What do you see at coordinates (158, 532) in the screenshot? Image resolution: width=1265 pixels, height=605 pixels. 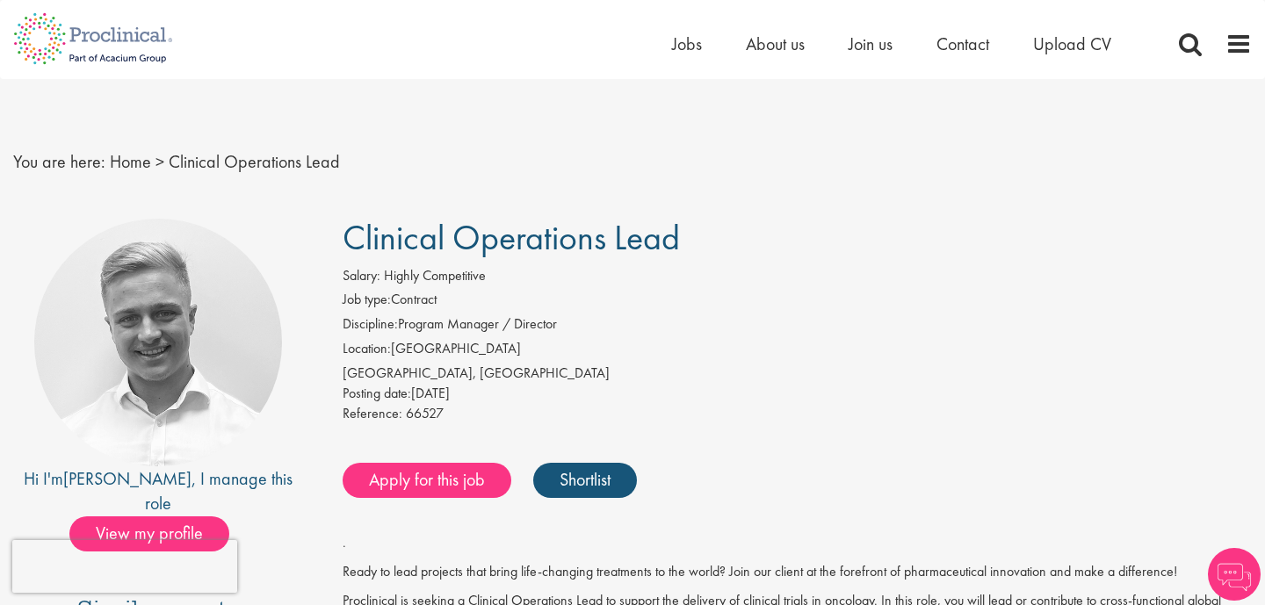 I see `a: View my profile` at bounding box center [158, 532].